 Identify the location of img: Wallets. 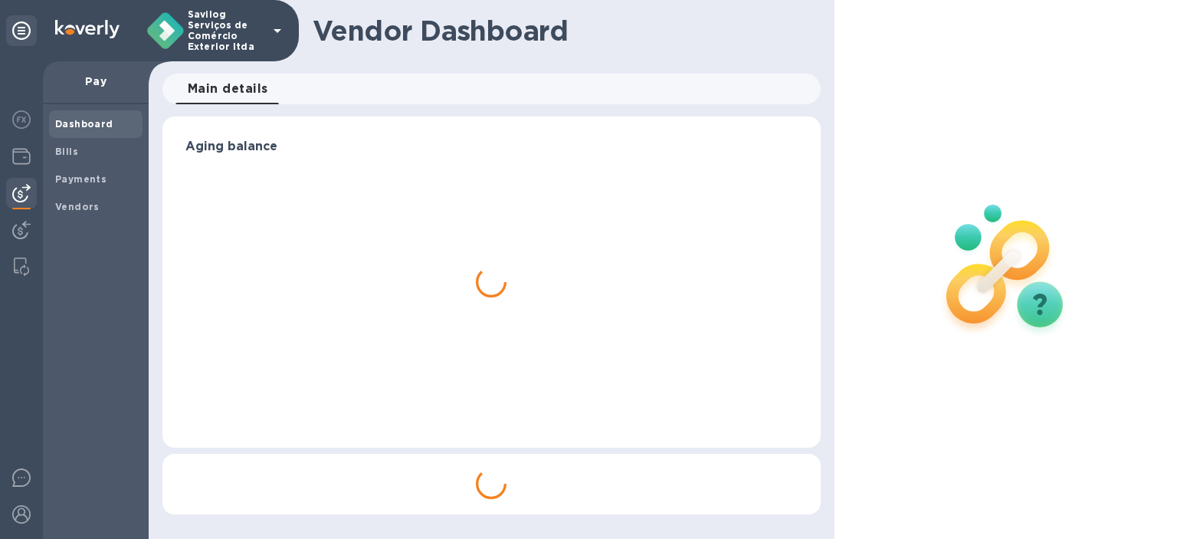
(21, 156).